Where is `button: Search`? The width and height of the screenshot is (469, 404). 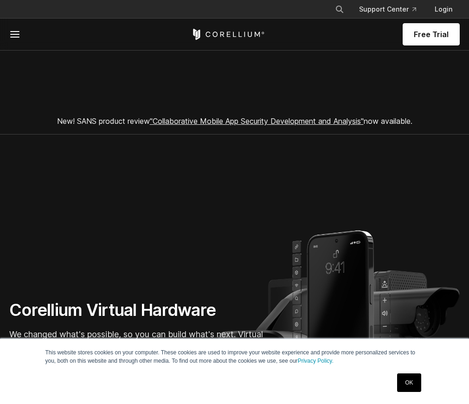 button: Search is located at coordinates (339, 9).